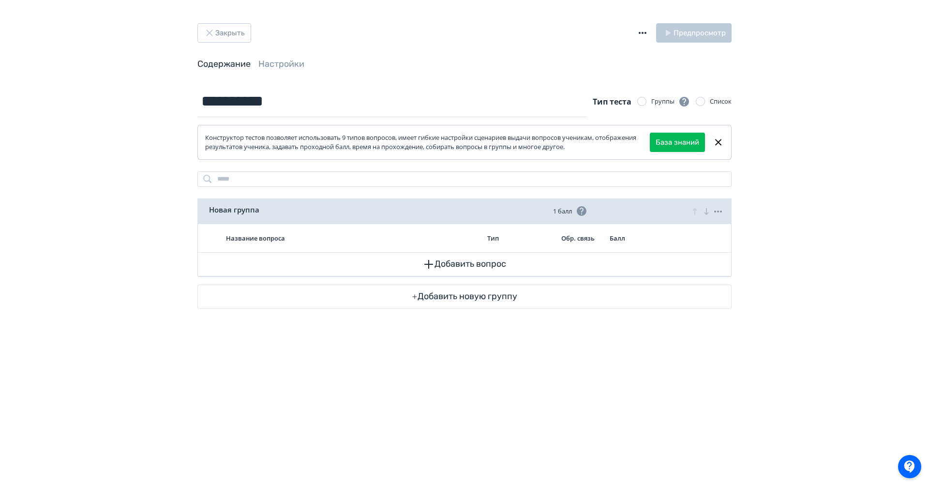  What do you see at coordinates (465, 297) in the screenshot?
I see `button: Добавить новую группу` at bounding box center [465, 297].